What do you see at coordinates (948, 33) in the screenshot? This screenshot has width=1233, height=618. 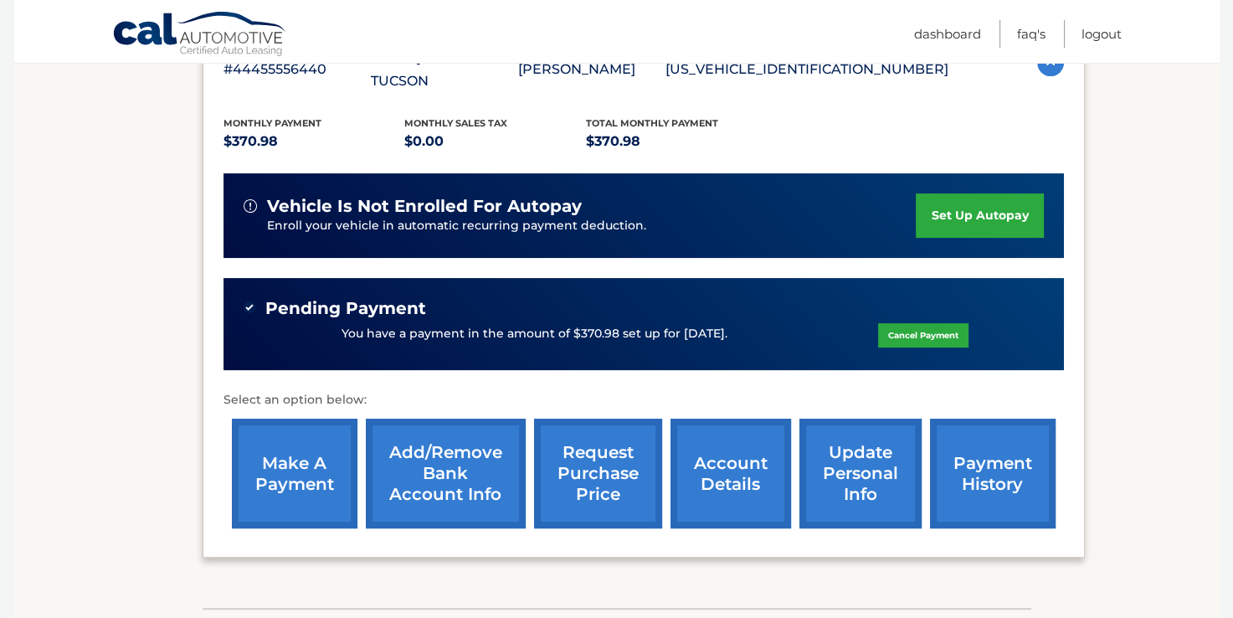 I see `a: Dashboard` at bounding box center [948, 33].